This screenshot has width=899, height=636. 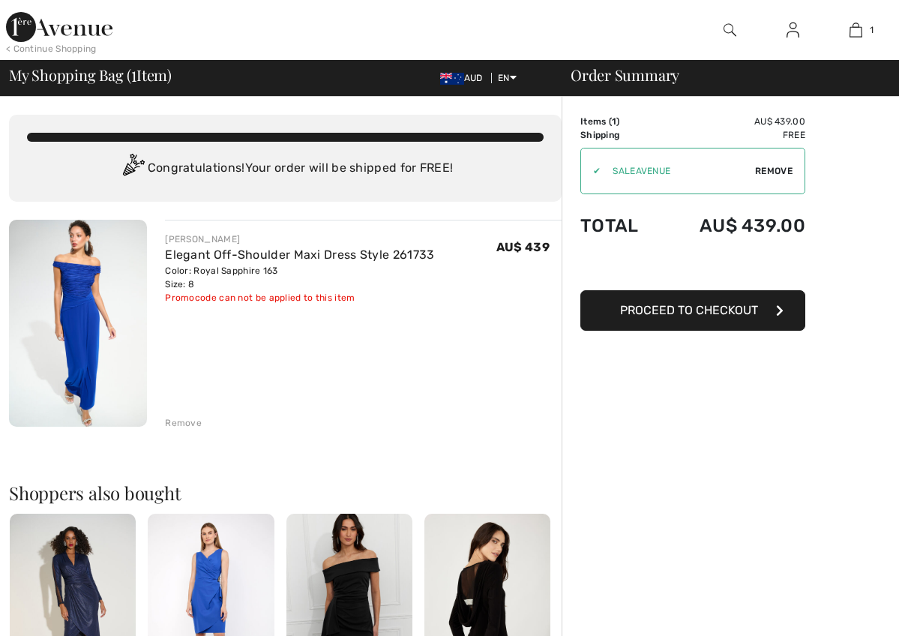 I want to click on span: AUD, so click(x=464, y=78).